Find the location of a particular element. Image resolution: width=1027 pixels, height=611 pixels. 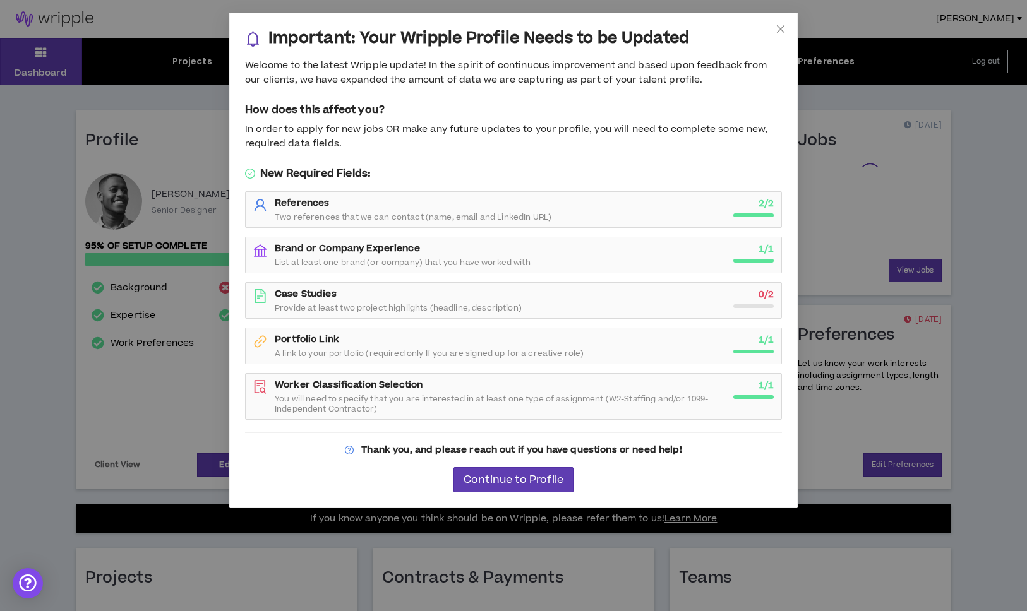

span: user is located at coordinates (260, 205).